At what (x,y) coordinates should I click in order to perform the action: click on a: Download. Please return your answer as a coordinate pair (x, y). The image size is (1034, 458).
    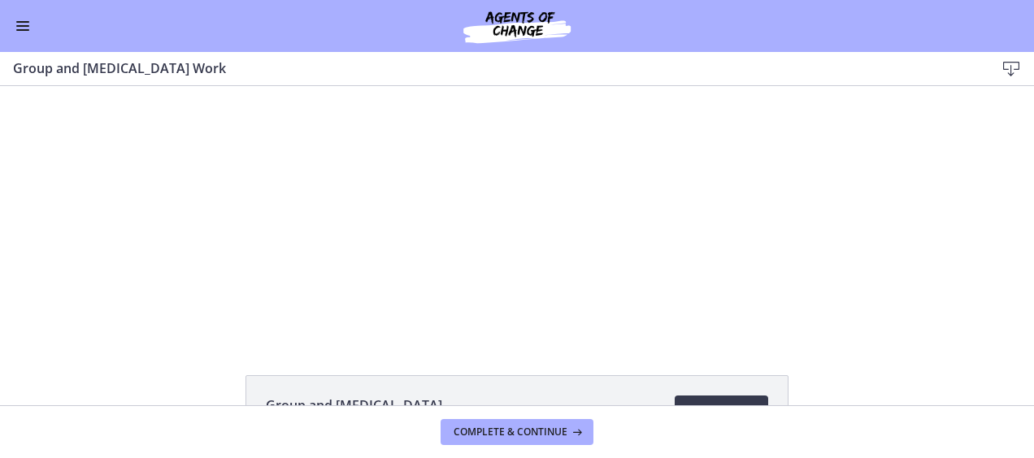
    Looking at the image, I should click on (721, 412).